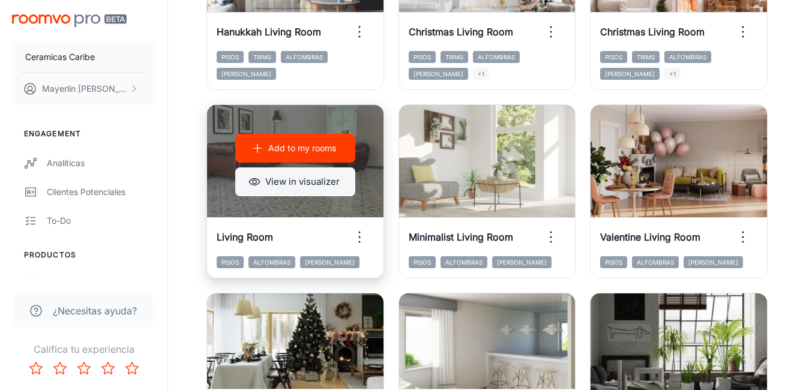 The height and width of the screenshot is (390, 806). I want to click on div: Analíticas, so click(101, 163).